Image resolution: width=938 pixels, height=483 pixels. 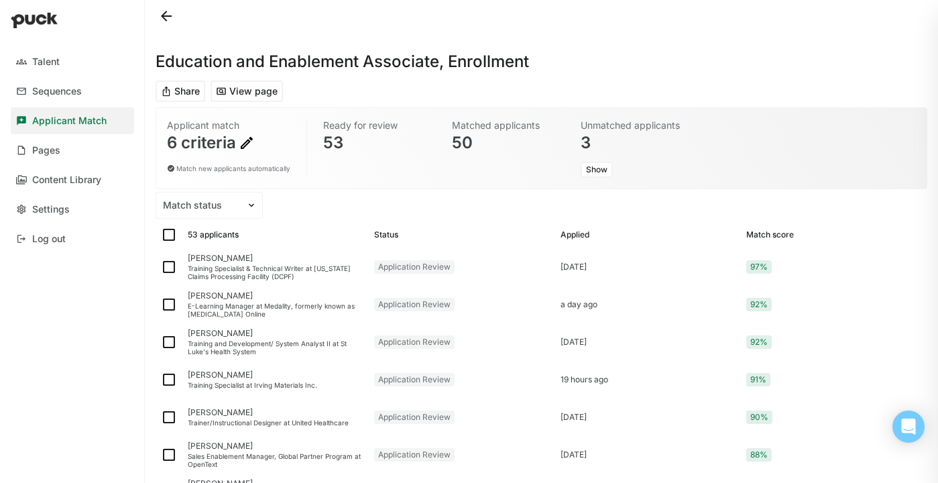 What do you see at coordinates (229, 168) in the screenshot?
I see `div: Match new applicants automatically` at bounding box center [229, 168].